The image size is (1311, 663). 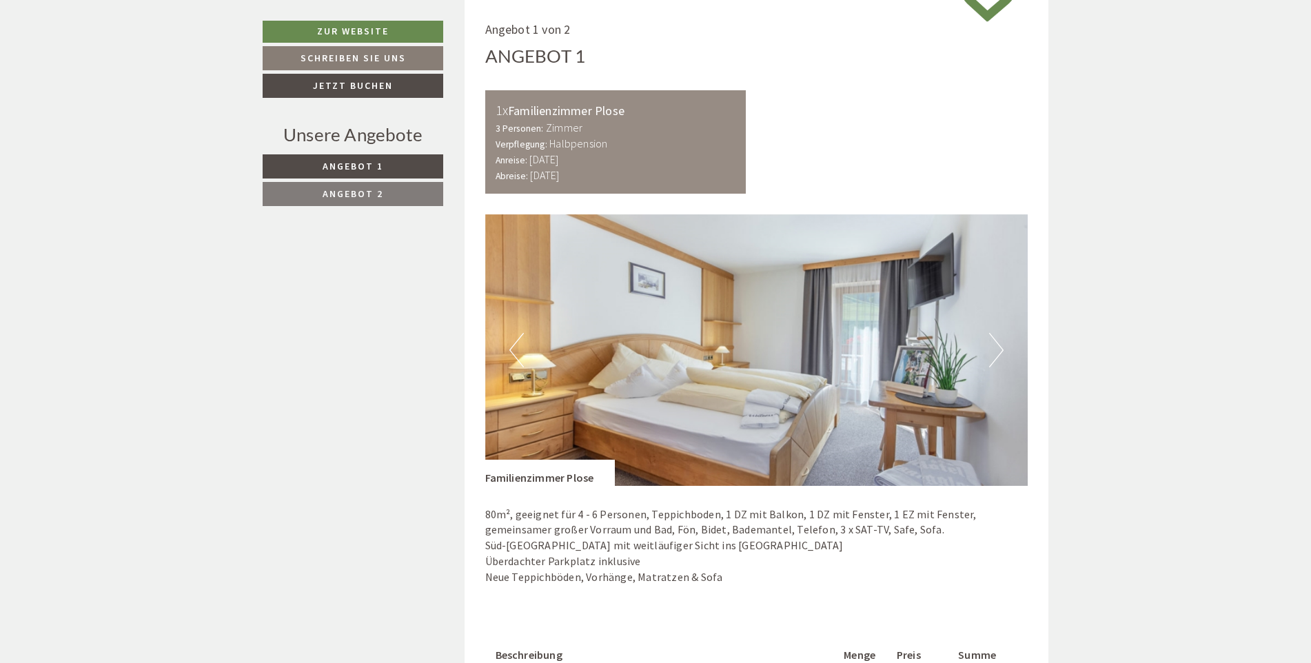 I want to click on p: 80m², geeignet für 4 - 6 Personen, Teppichboden, 1 DZ mit Balkon, 1 DZ mit Fenster, 1 EZ mit Fens..., so click(x=757, y=546).